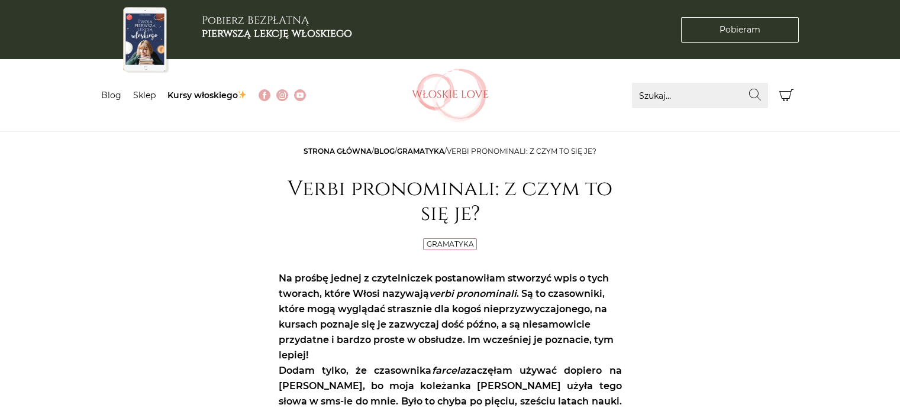 Image resolution: width=900 pixels, height=411 pixels. I want to click on a: Strona główna, so click(337, 151).